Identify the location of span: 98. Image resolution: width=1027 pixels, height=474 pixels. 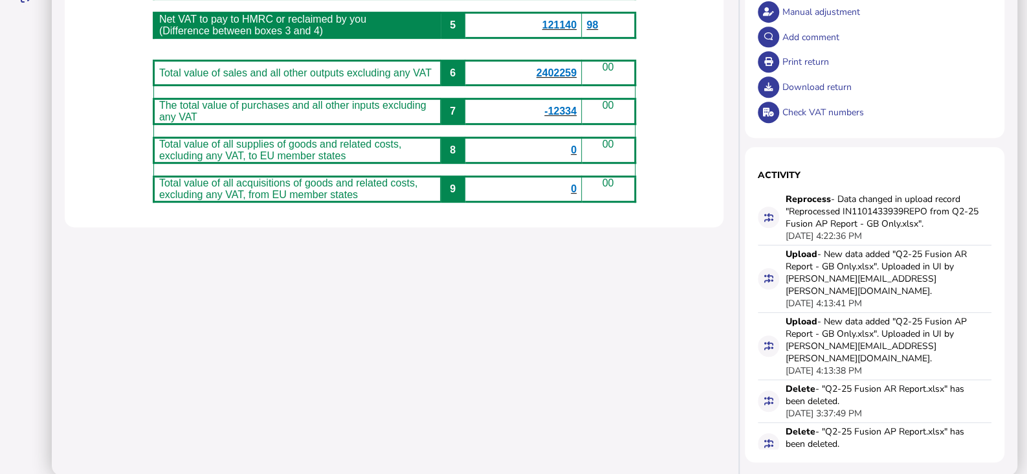
(592, 25).